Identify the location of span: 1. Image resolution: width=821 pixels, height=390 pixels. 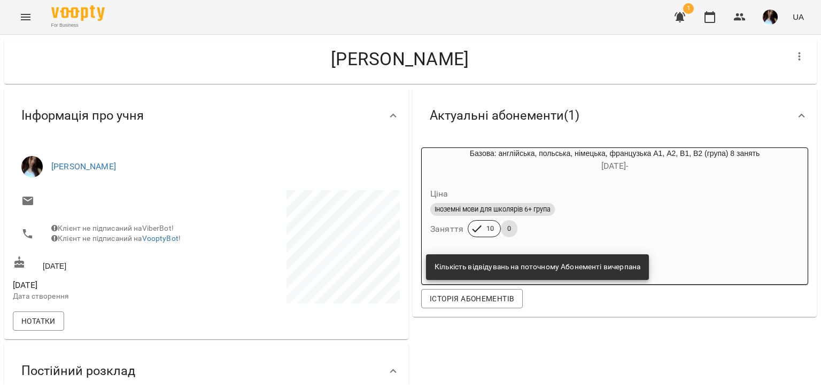
(688, 9).